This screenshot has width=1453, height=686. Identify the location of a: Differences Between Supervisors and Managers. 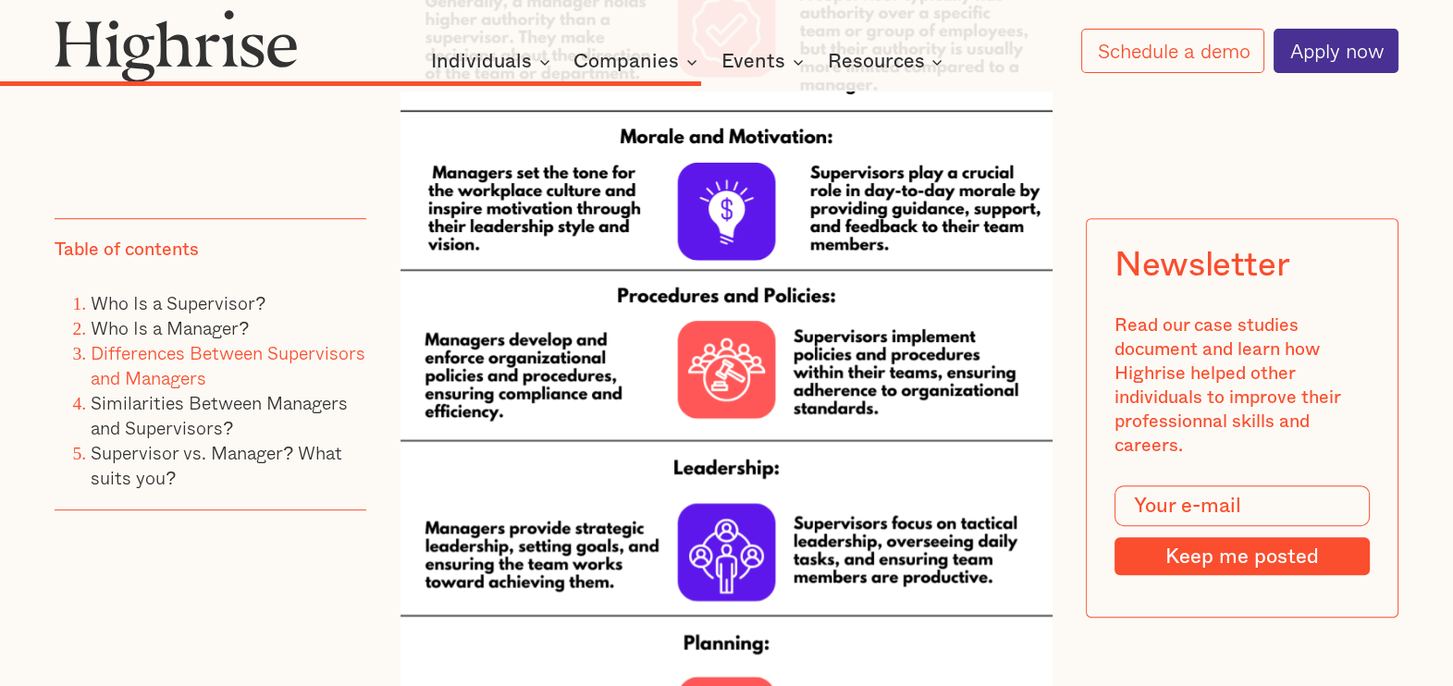
(227, 365).